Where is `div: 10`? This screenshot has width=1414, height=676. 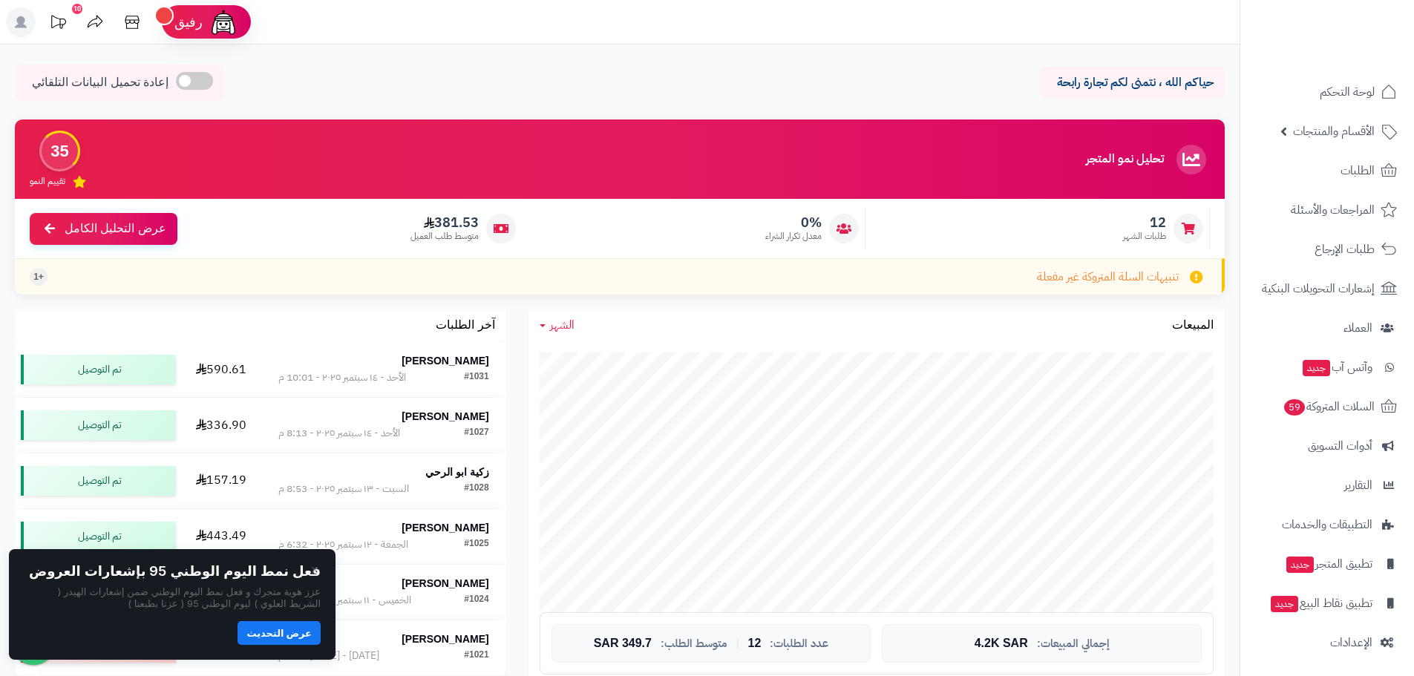
div: 10 is located at coordinates (77, 9).